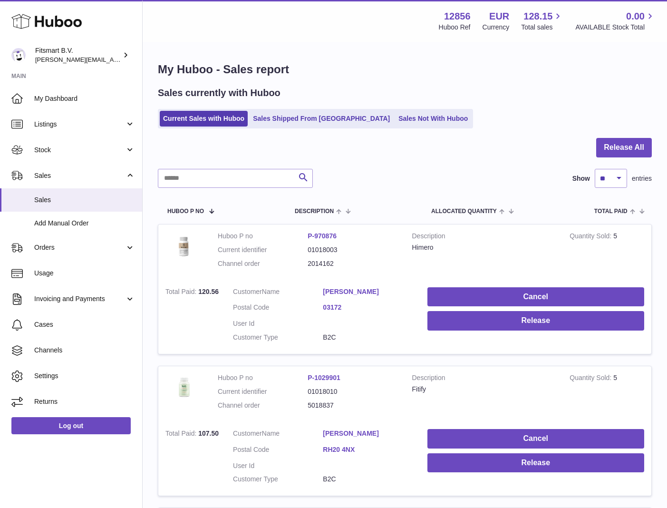 Image resolution: width=667 pixels, height=508 pixels. Describe the element at coordinates (219, 93) in the screenshot. I see `h2: Sales currently with Huboo` at that location.